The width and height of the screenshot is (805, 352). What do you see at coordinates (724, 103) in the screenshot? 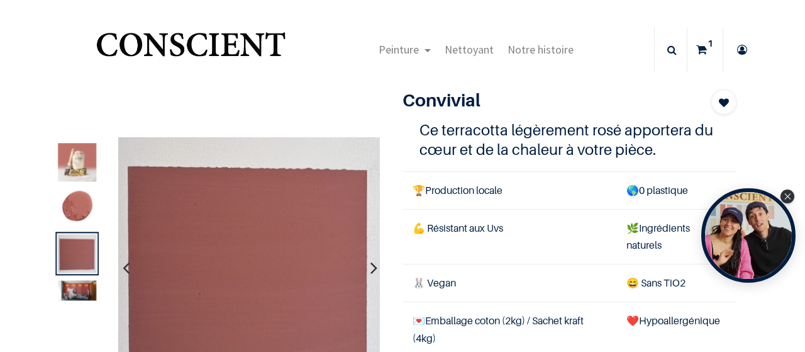
I see `span: Add to wishlist` at bounding box center [724, 103].